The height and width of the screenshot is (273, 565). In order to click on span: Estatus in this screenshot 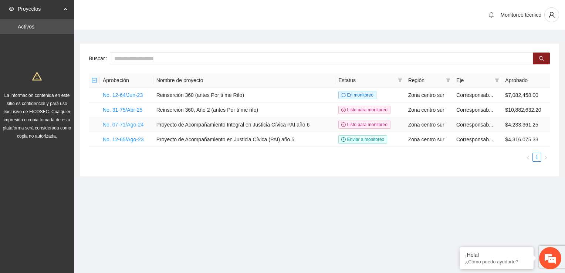, I will do `click(366, 80)`.